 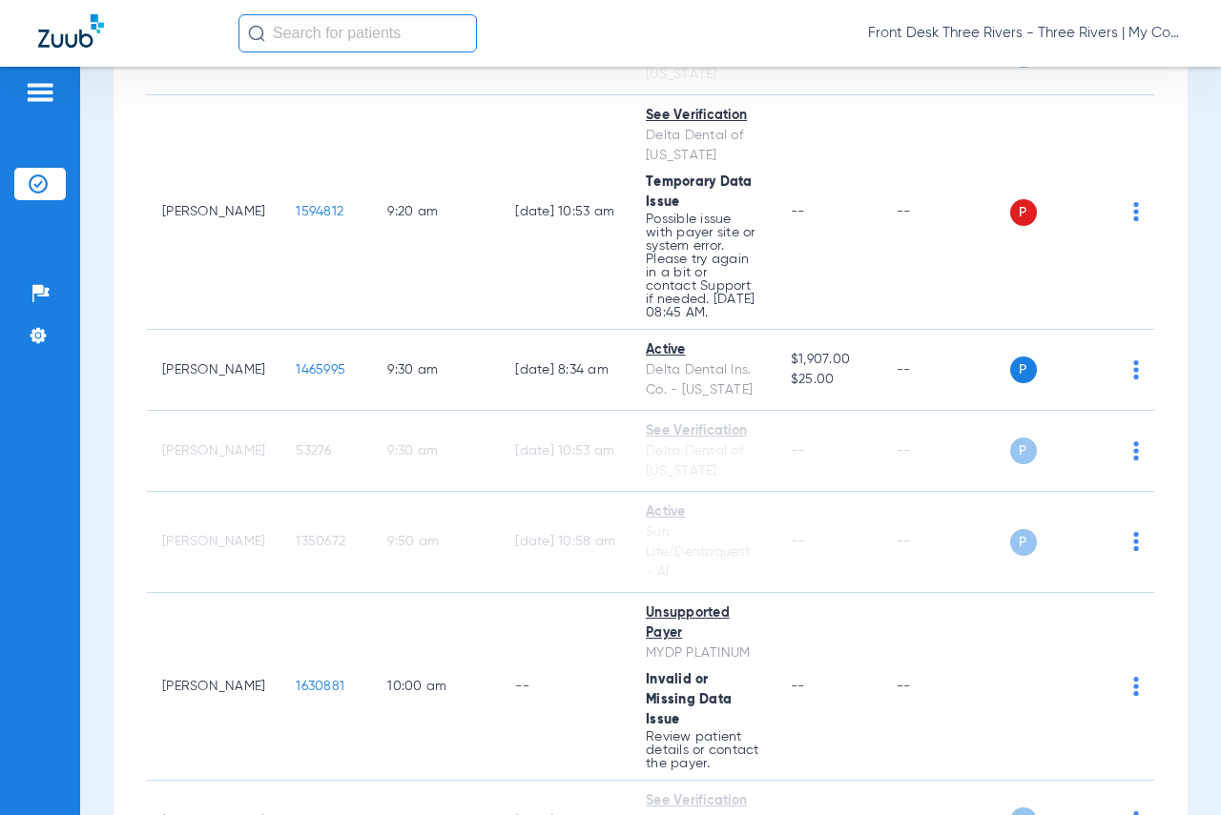 What do you see at coordinates (436, 687) in the screenshot?
I see `td: 10:00 AM` at bounding box center [436, 687].